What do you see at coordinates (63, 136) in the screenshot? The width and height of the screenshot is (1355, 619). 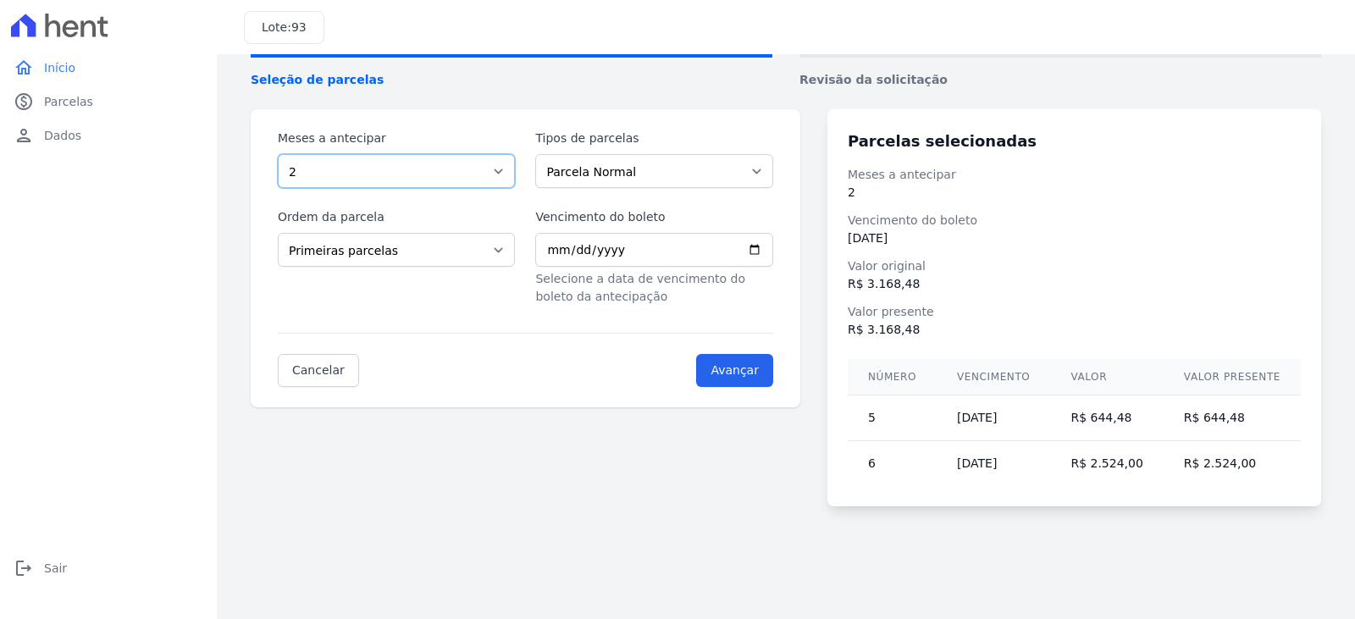 I see `span: Dados` at bounding box center [63, 136].